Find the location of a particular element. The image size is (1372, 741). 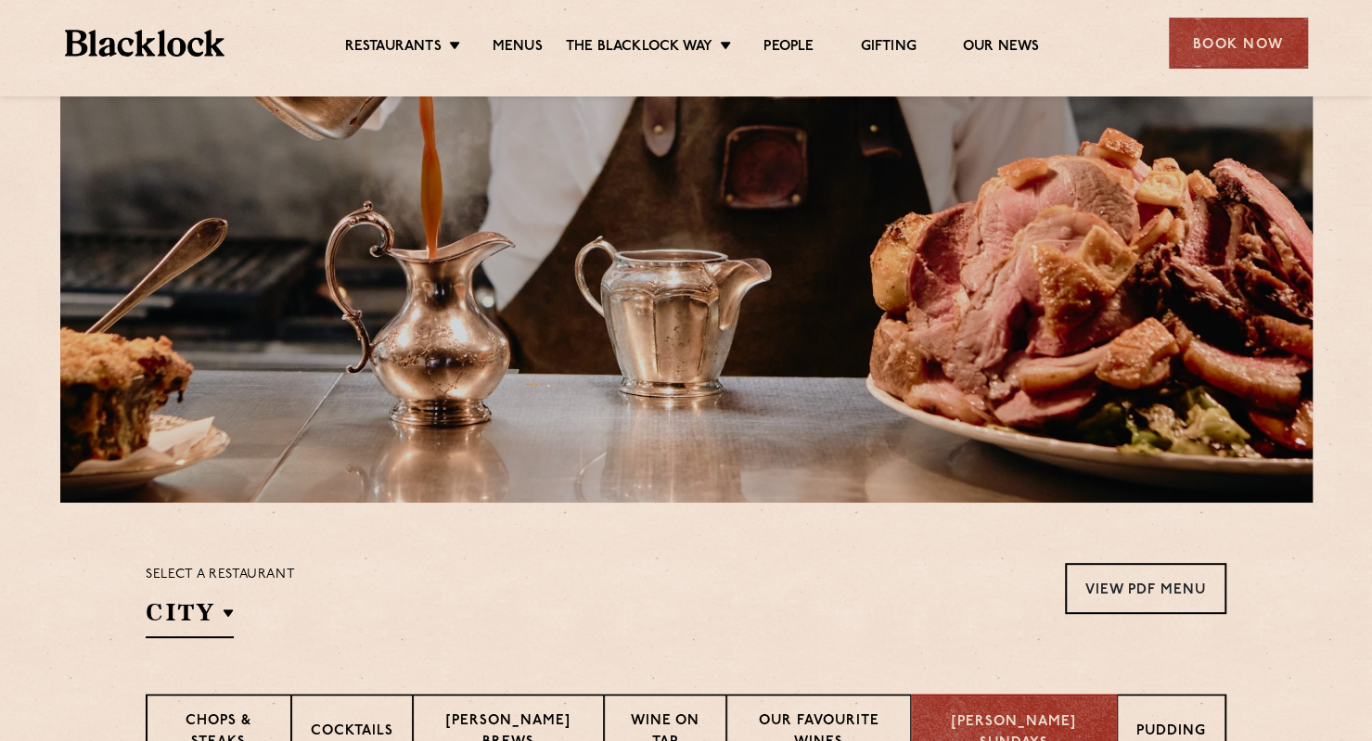

a: Restaurants is located at coordinates (393, 48).